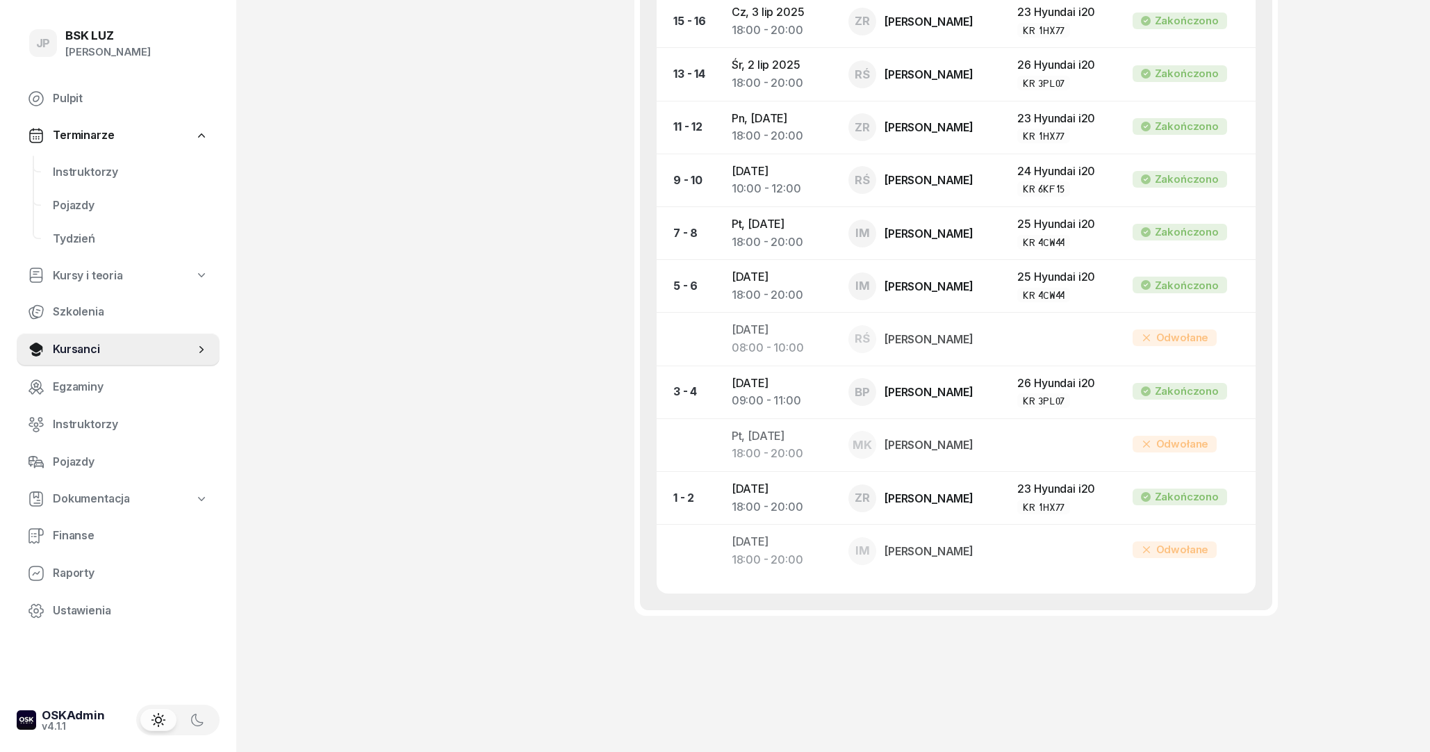  Describe the element at coordinates (689, 233) in the screenshot. I see `td: 7 - 8` at that location.